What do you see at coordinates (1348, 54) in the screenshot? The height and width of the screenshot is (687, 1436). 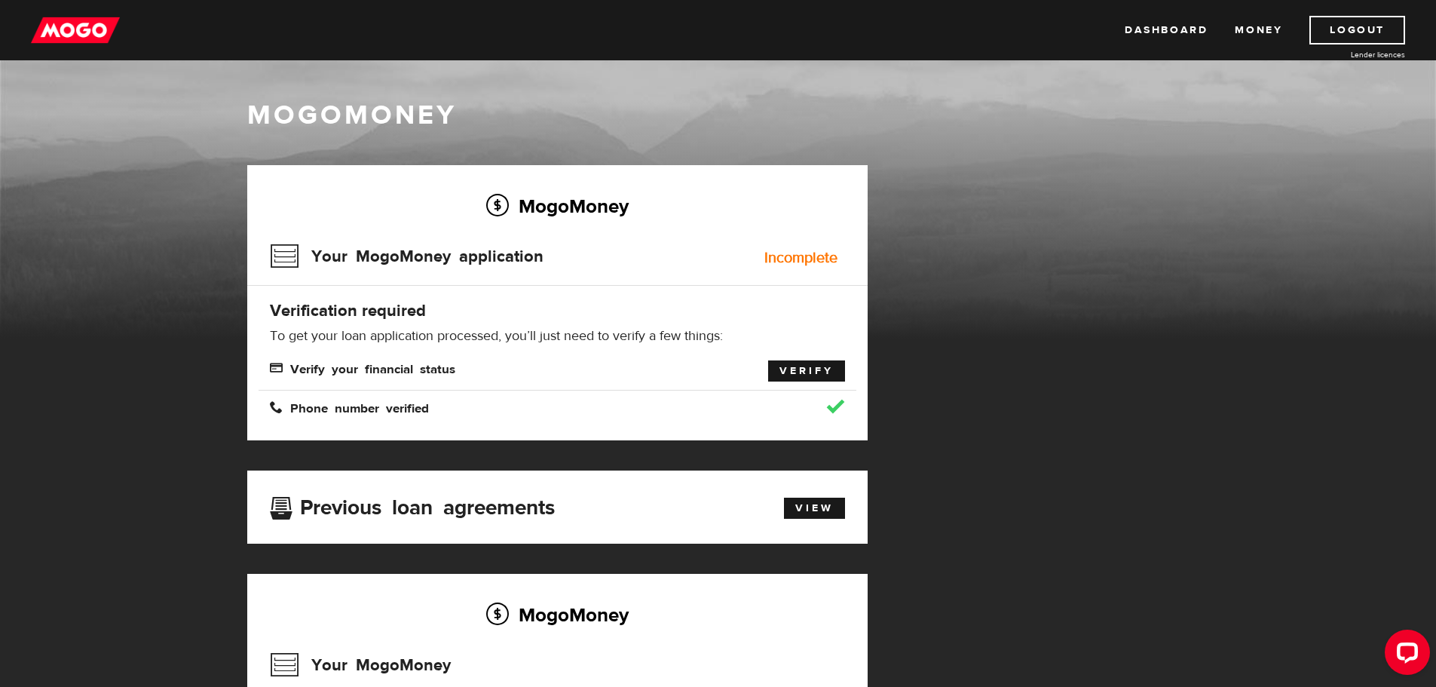 I see `a: Lender licences` at bounding box center [1348, 54].